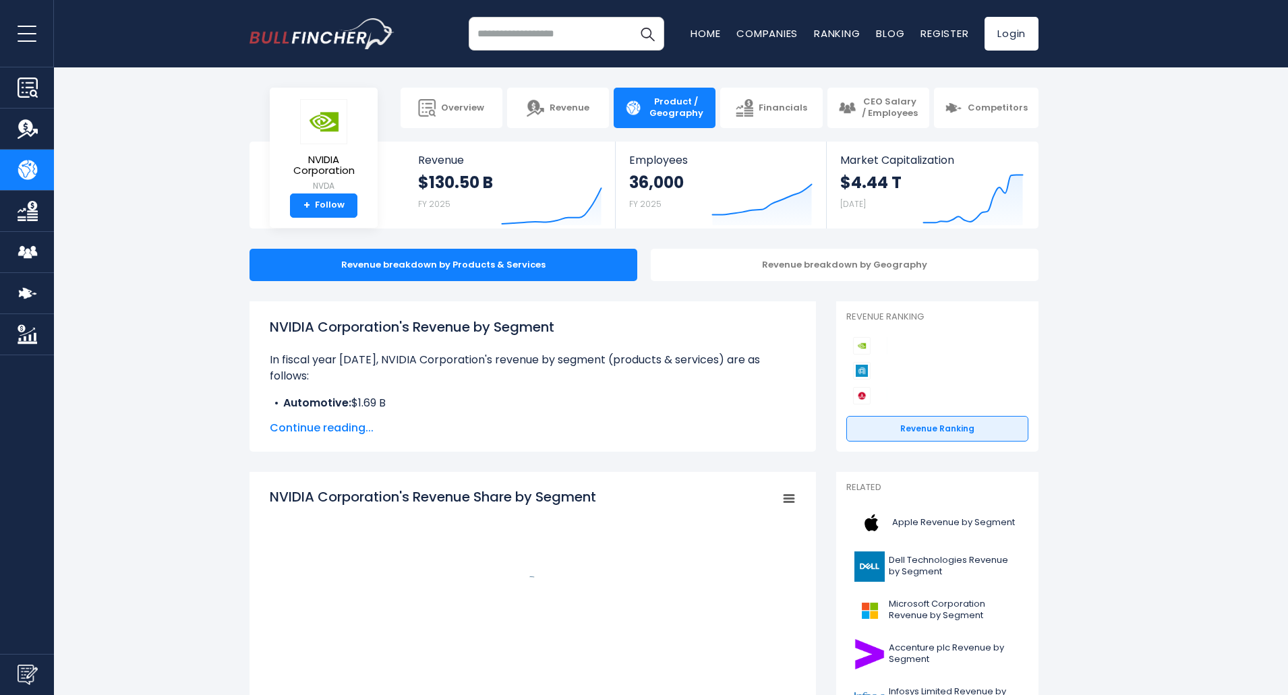 The width and height of the screenshot is (1288, 695). Describe the element at coordinates (997, 108) in the screenshot. I see `span: Competitors` at that location.